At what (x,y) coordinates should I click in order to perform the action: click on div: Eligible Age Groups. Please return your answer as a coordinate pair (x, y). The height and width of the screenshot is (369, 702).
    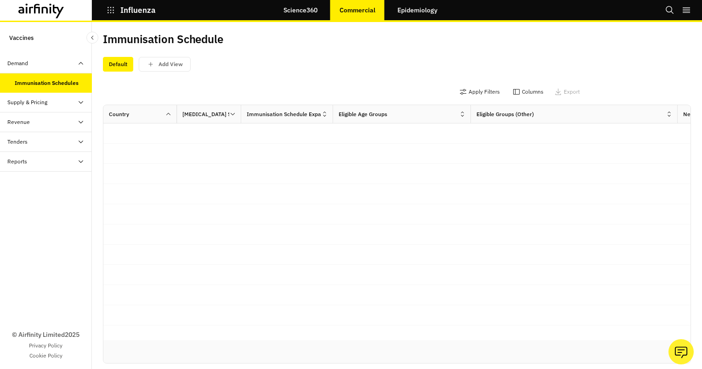
    Looking at the image, I should click on (363, 114).